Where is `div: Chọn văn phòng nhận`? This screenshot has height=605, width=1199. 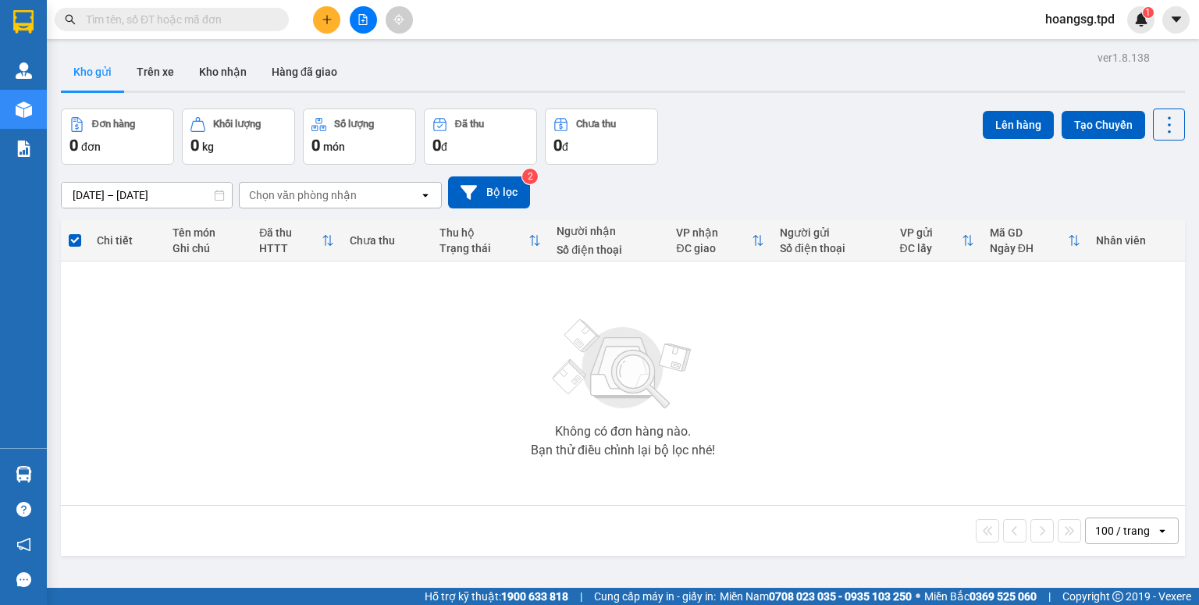
div: Chọn văn phòng nhận is located at coordinates (303, 195).